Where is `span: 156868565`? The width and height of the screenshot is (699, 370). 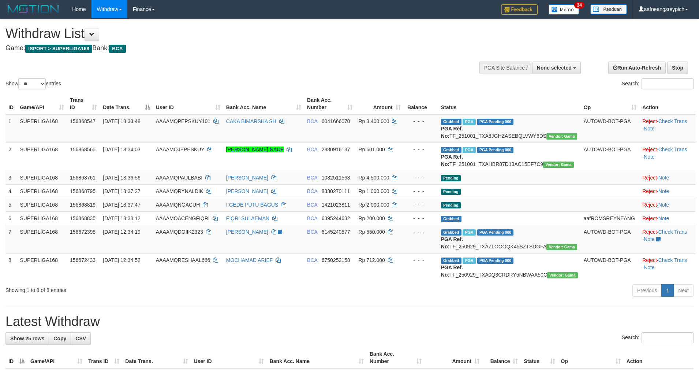 span: 156868565 is located at coordinates (83, 149).